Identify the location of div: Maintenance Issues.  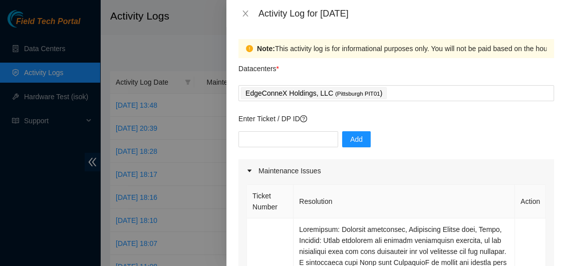
(396, 171).